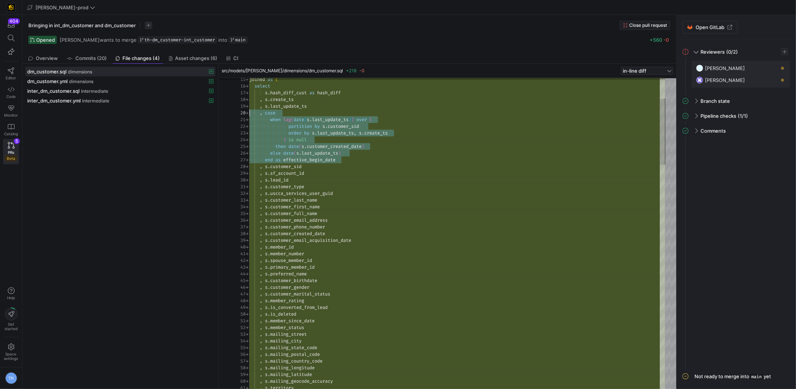 The width and height of the screenshot is (796, 389). Describe the element at coordinates (262, 86) in the screenshot. I see `span: select` at that location.